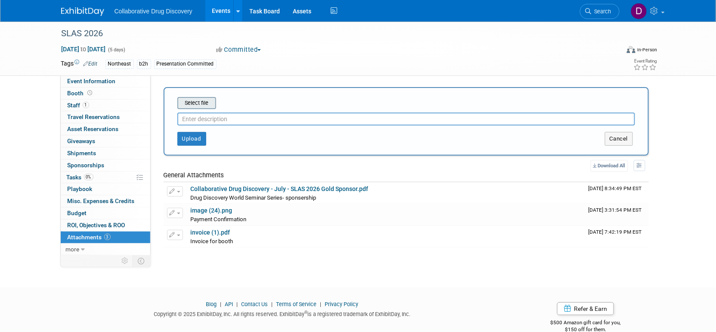 This screenshot has height=332, width=716. Describe the element at coordinates (219, 219) in the screenshot. I see `span: Payment Confirmation` at that location.